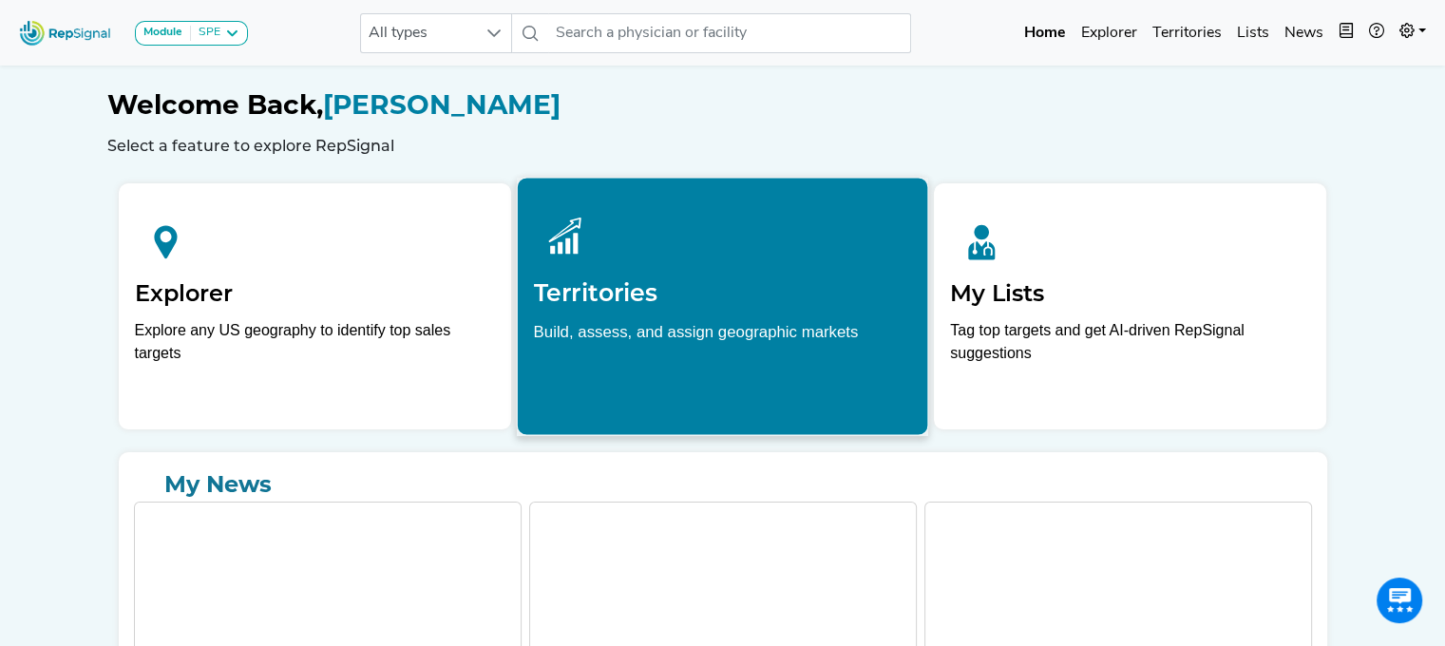 The height and width of the screenshot is (646, 1445). What do you see at coordinates (722, 349) in the screenshot?
I see `p: Build, assess, and assign geographic markets` at bounding box center [722, 349].